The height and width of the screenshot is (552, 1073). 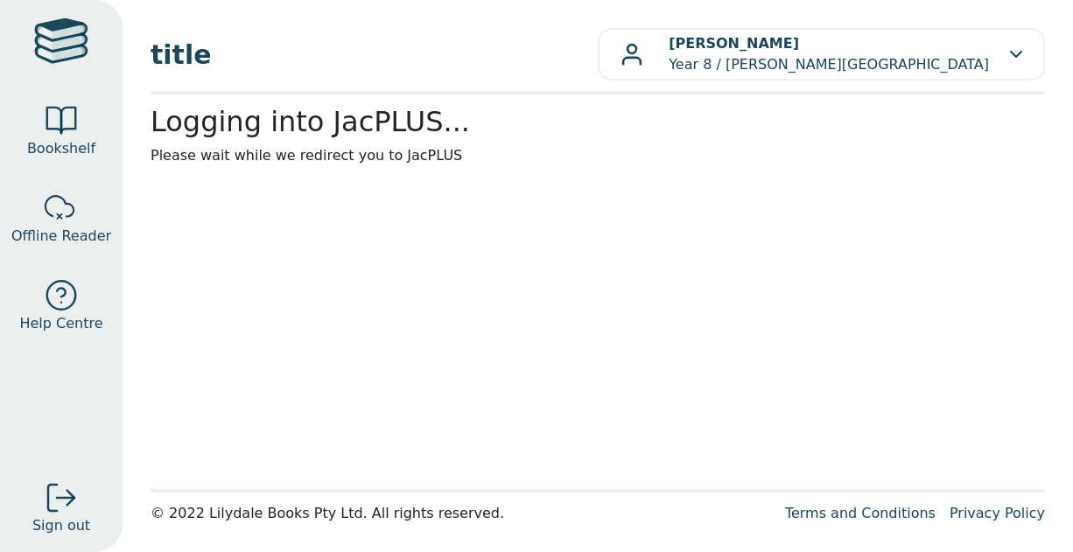 I want to click on span: Help Centre, so click(x=60, y=324).